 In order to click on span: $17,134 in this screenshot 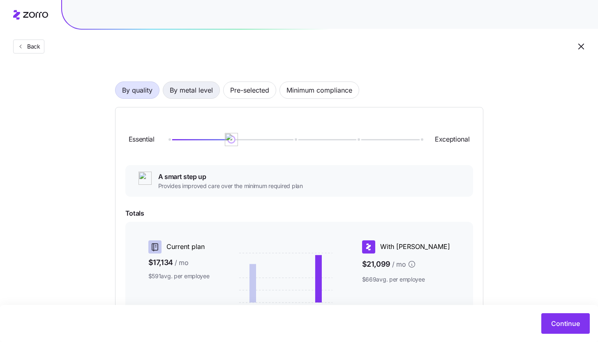, I will do `click(179, 262)`.